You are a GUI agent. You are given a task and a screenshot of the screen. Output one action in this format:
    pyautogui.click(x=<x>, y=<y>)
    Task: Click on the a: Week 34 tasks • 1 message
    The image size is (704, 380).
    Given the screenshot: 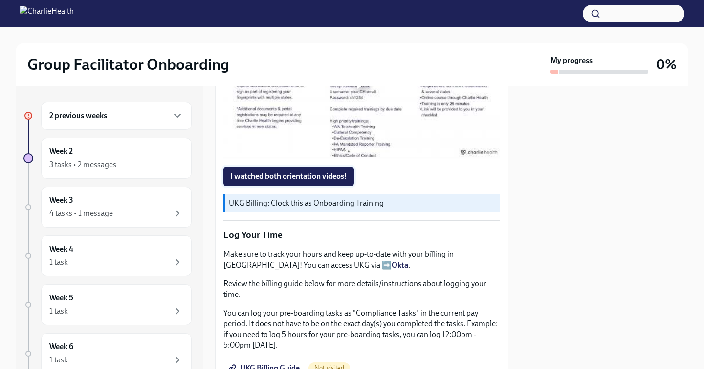 What is the action you would take?
    pyautogui.click(x=107, y=207)
    